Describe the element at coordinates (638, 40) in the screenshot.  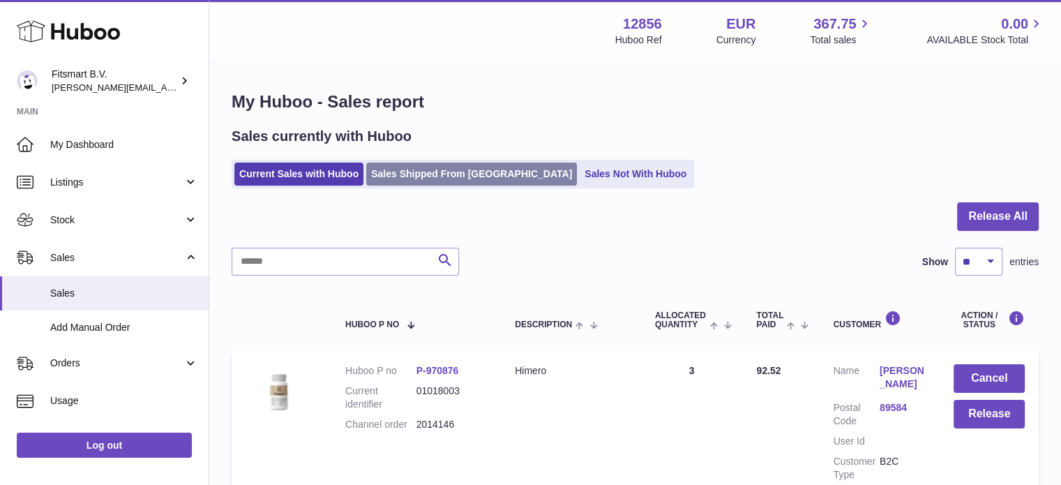
I see `div: Huboo Ref` at that location.